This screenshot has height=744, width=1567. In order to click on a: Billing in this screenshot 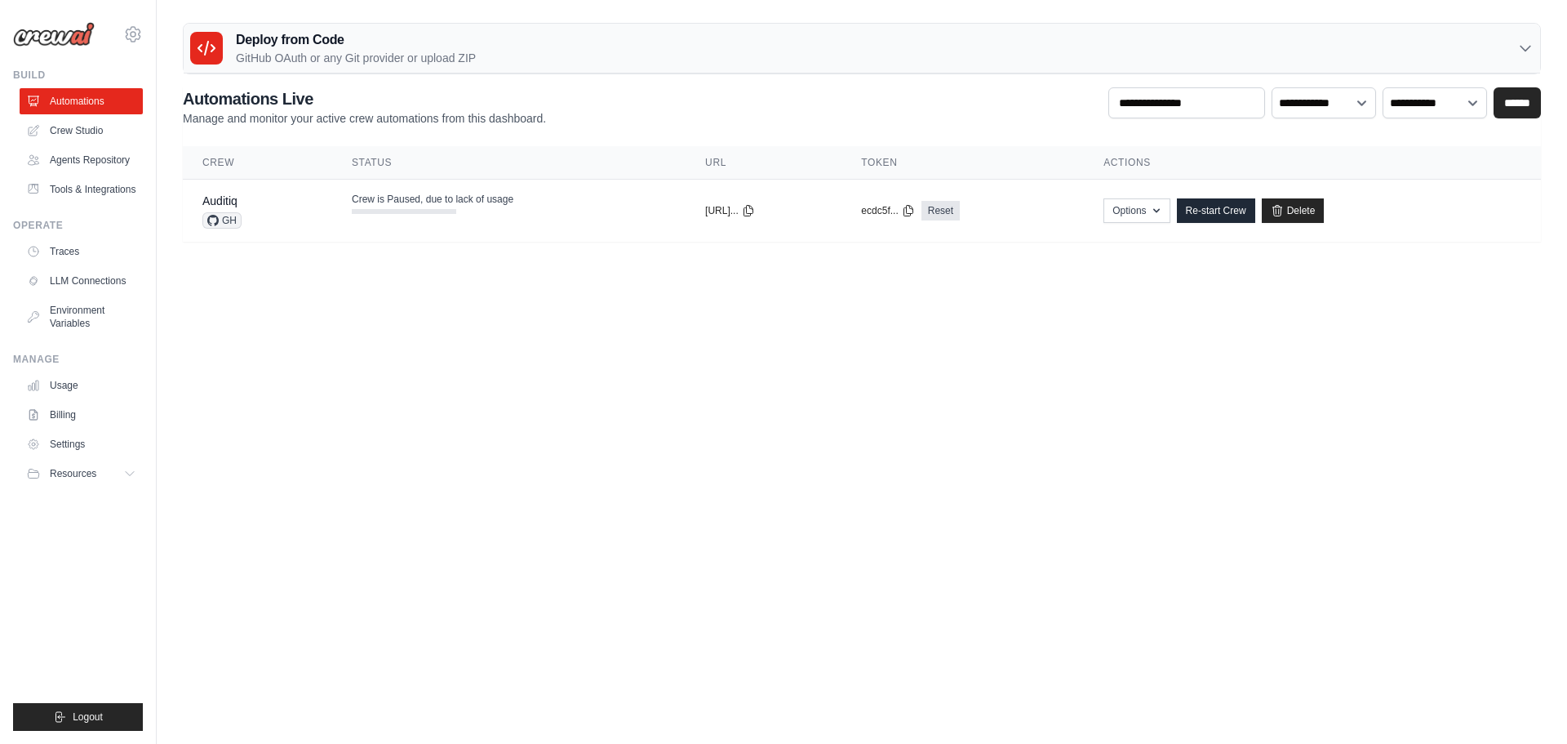, I will do `click(81, 415)`.